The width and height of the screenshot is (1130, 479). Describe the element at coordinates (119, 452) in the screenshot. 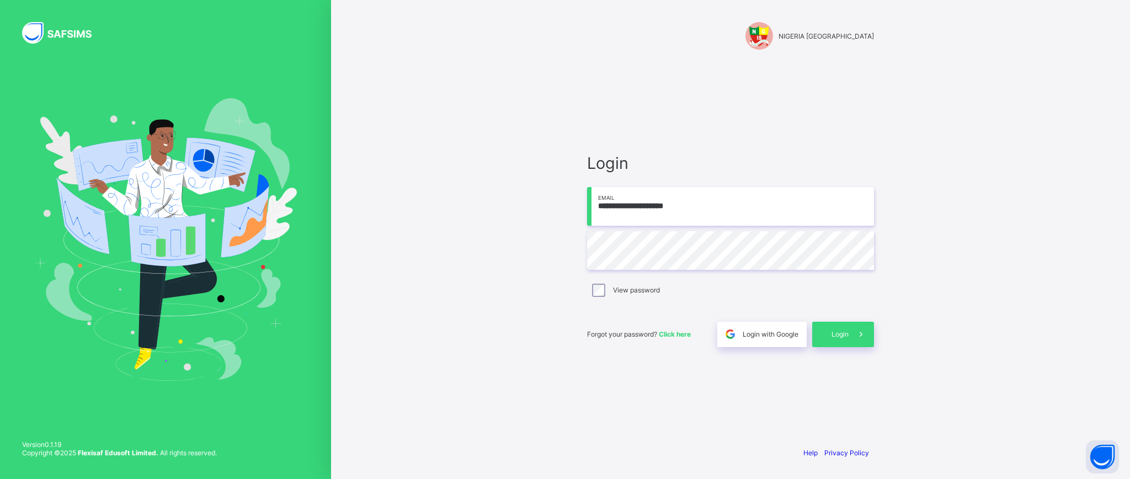

I see `span: Copyright © 2025 All rights reserved.` at that location.